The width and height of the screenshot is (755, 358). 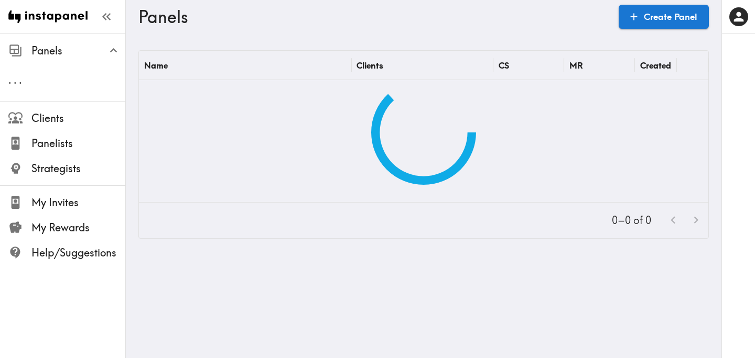 I want to click on span: Clients, so click(x=78, y=118).